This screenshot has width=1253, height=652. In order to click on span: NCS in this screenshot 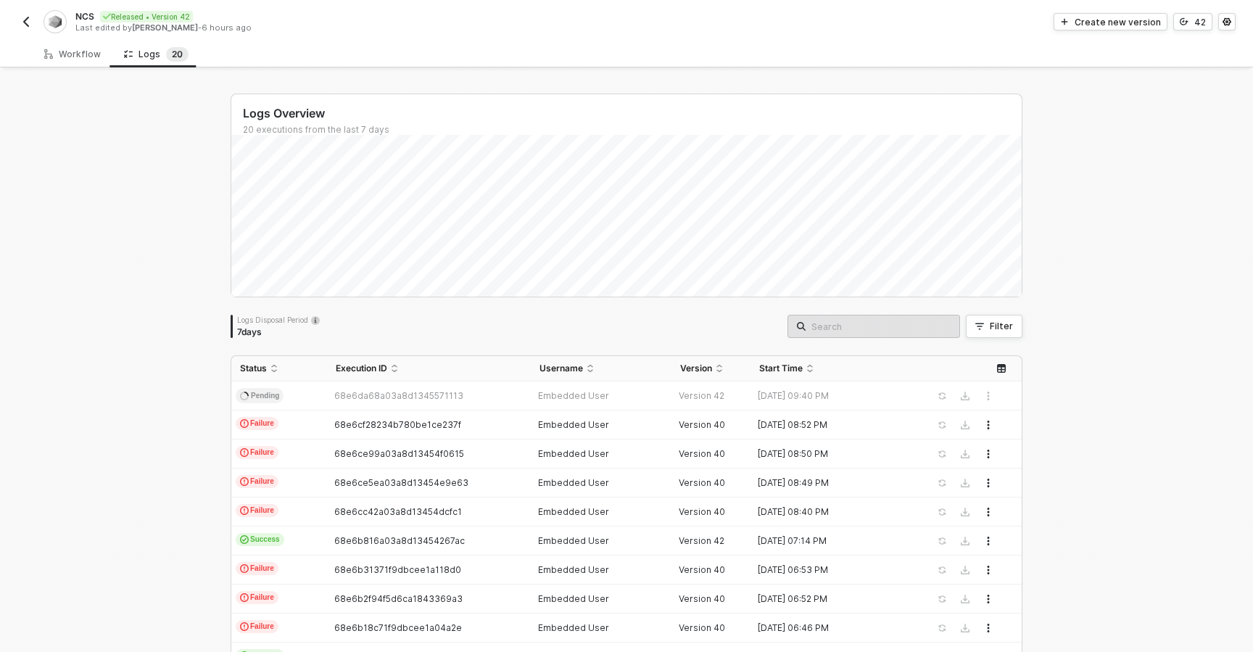, I will do `click(85, 16)`.